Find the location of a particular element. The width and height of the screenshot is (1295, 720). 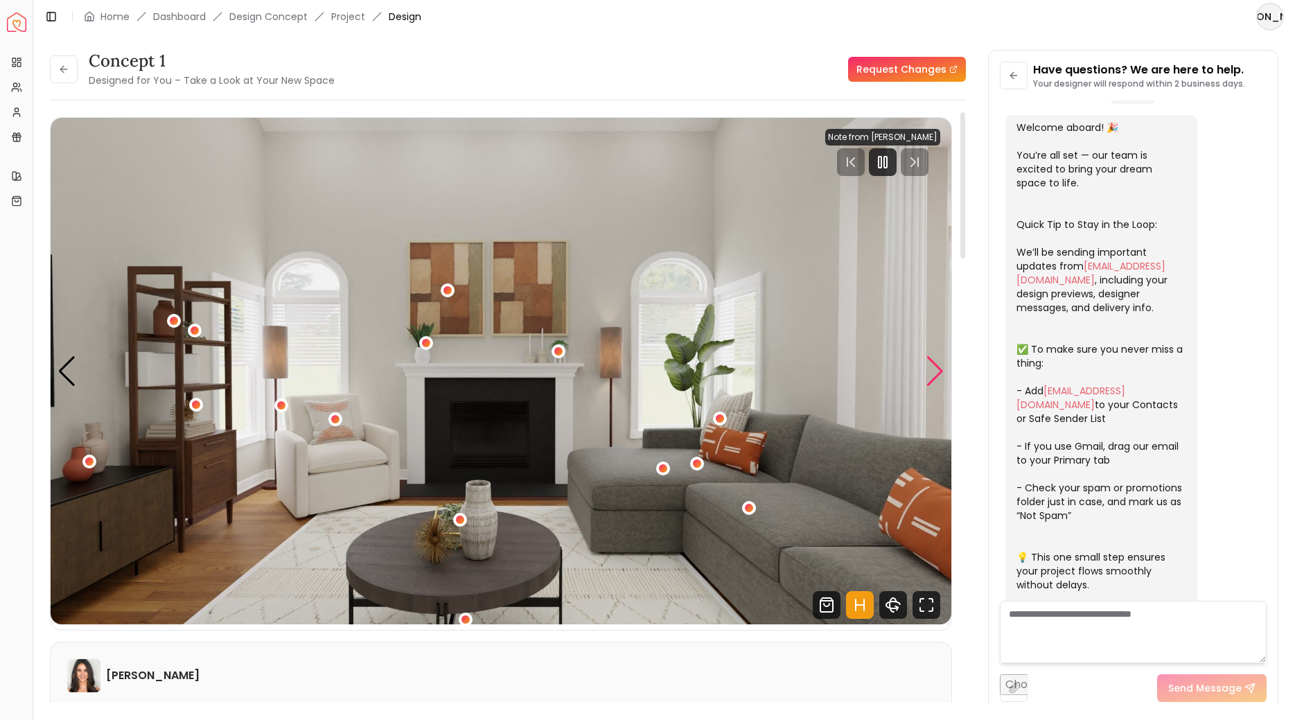

svg: 360 View is located at coordinates (893, 605).